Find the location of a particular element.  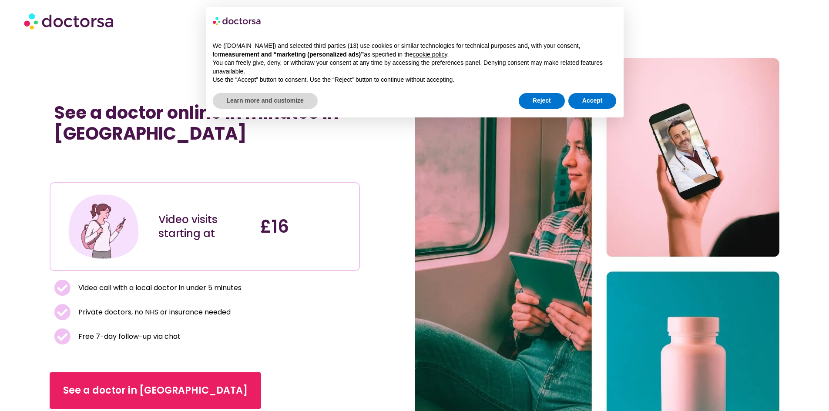

img: Illustration depicting a young woman in a casual outfit, engaged with her smartphone. She has a p... is located at coordinates (104, 227).